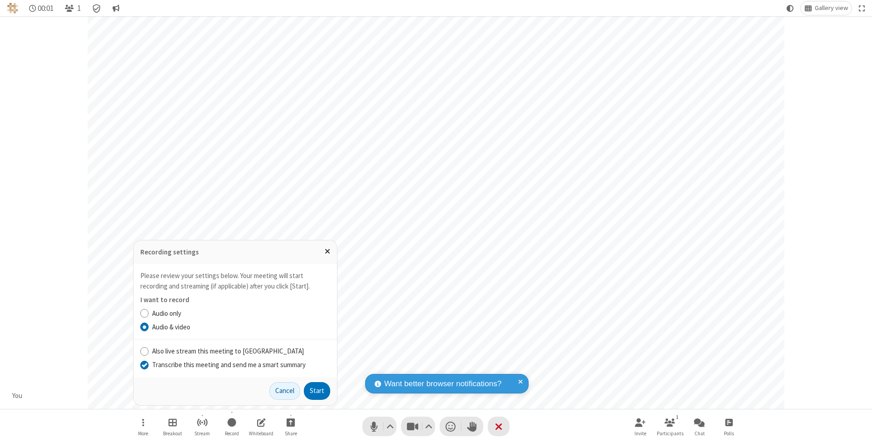  Describe the element at coordinates (116, 8) in the screenshot. I see `button: Conversation` at that location.